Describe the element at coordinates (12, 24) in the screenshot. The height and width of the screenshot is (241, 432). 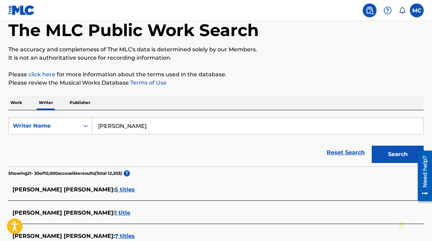
I see `div: Need help?` at that location.